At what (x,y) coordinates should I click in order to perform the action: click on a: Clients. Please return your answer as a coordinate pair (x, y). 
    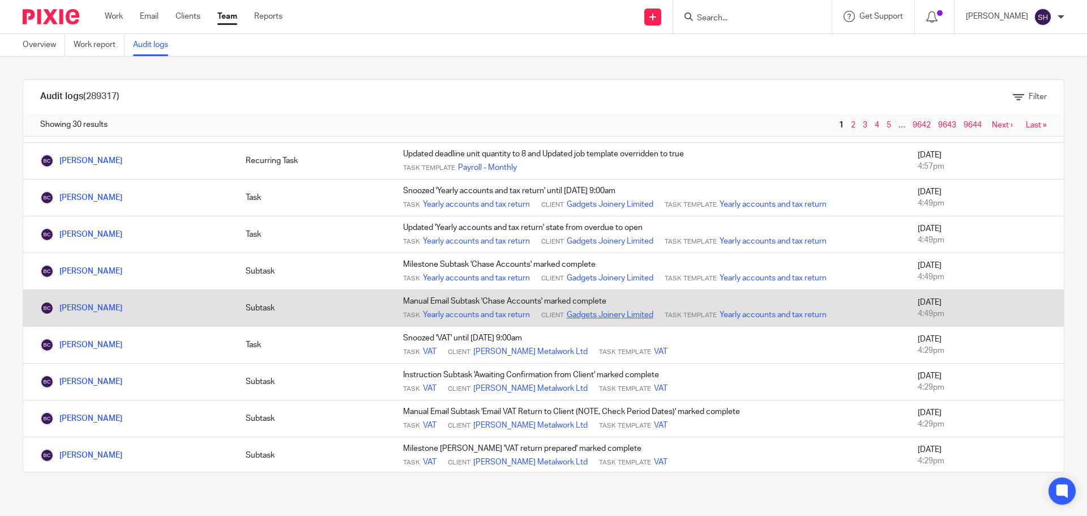
    Looking at the image, I should click on (188, 16).